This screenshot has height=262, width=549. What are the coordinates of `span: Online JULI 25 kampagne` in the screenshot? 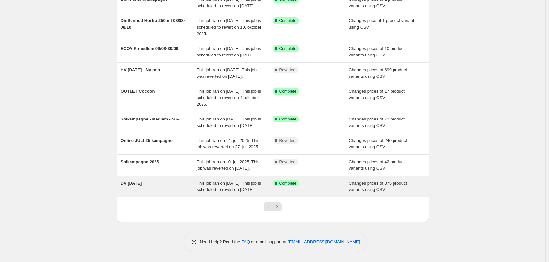 It's located at (147, 140).